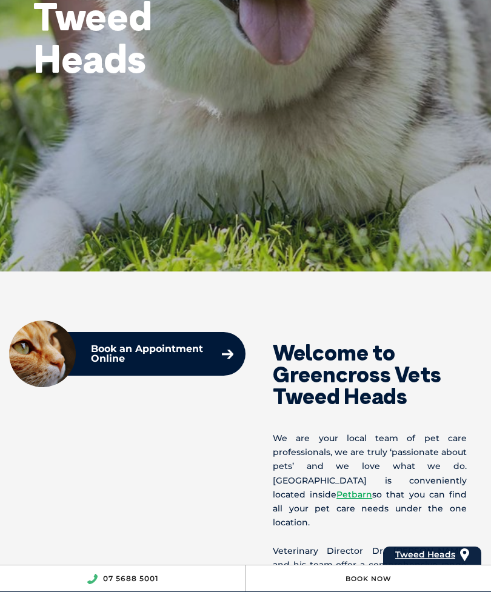 The image size is (491, 592). What do you see at coordinates (464, 555) in the screenshot?
I see `img: location_pin.svg` at bounding box center [464, 555].